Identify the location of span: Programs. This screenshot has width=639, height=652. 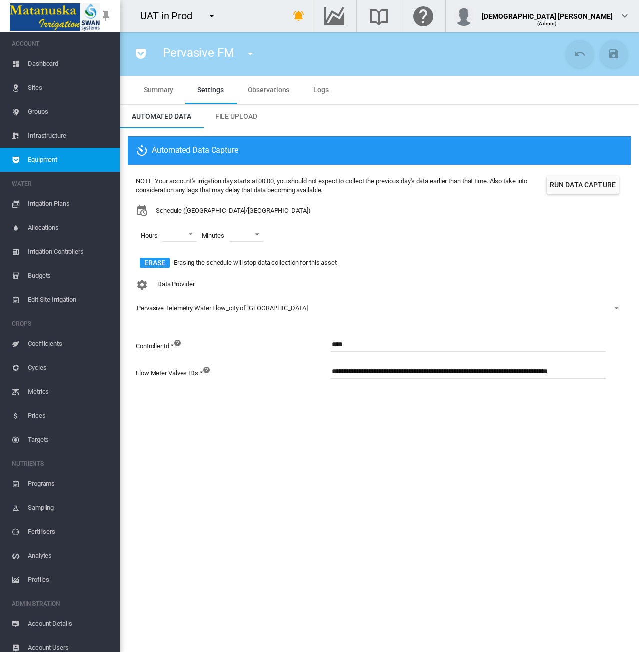
(70, 484).